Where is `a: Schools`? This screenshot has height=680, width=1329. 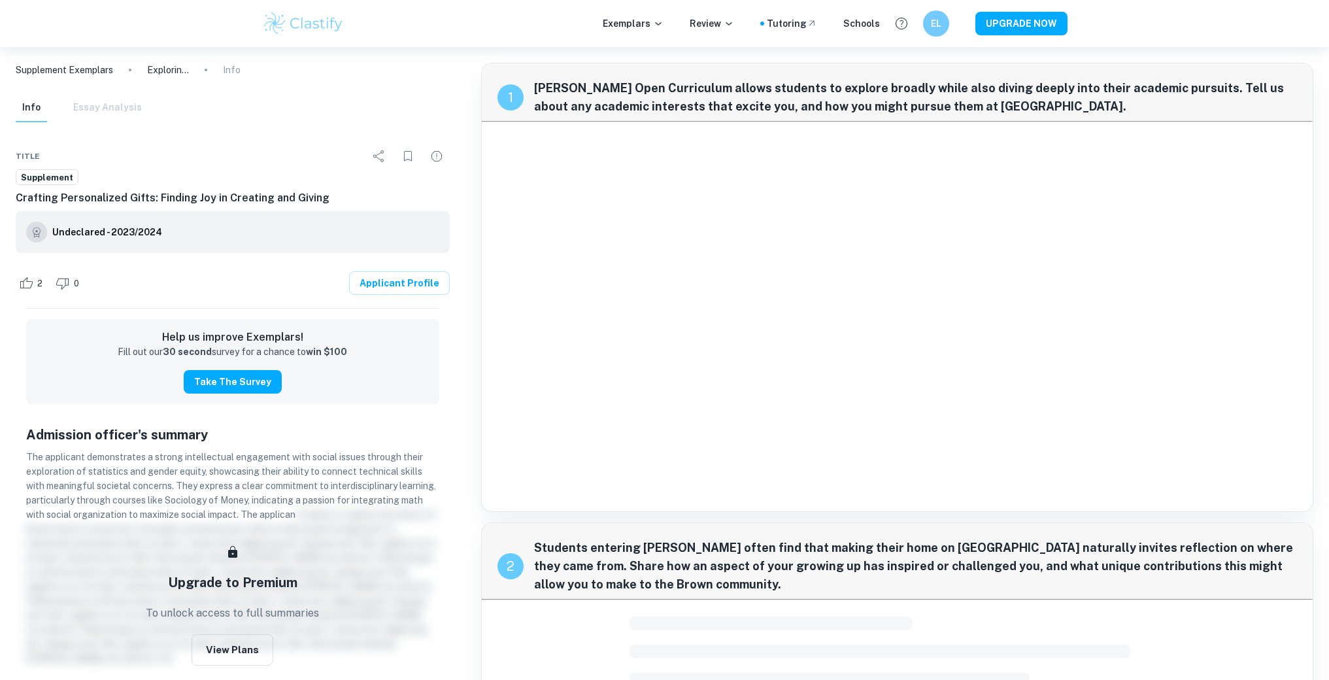 a: Schools is located at coordinates (861, 24).